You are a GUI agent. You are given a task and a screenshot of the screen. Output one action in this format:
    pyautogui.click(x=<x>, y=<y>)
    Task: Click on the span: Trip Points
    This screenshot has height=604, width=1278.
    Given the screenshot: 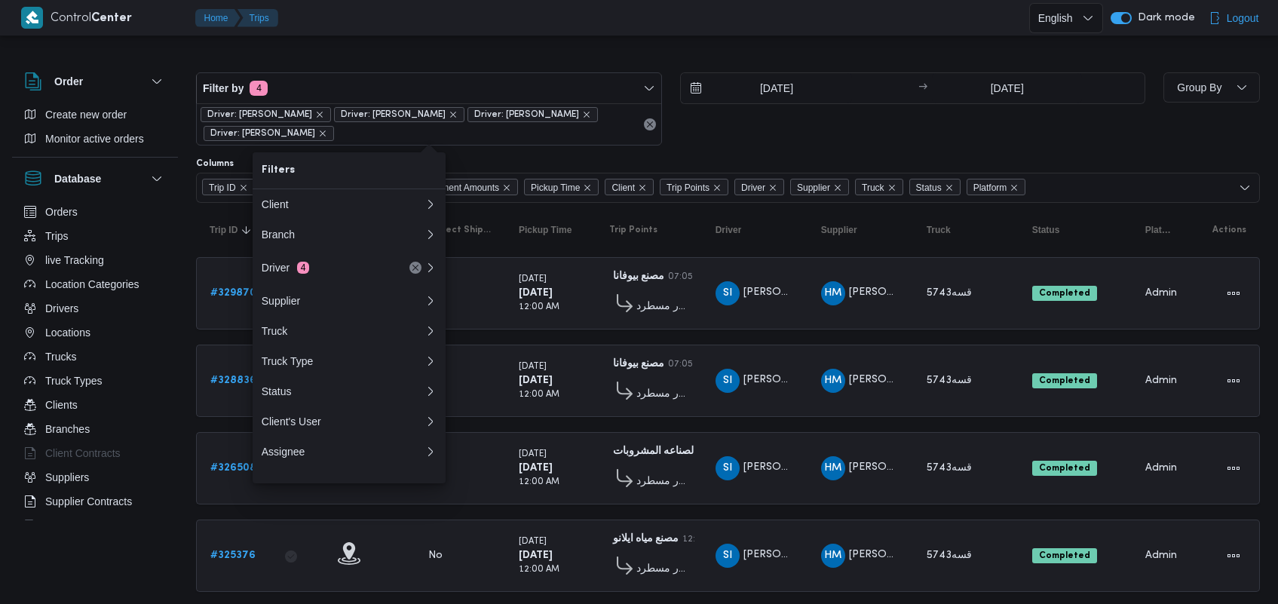 What is the action you would take?
    pyautogui.click(x=694, y=187)
    